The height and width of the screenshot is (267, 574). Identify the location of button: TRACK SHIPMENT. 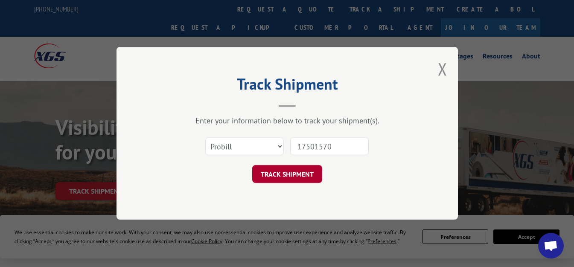
(287, 174).